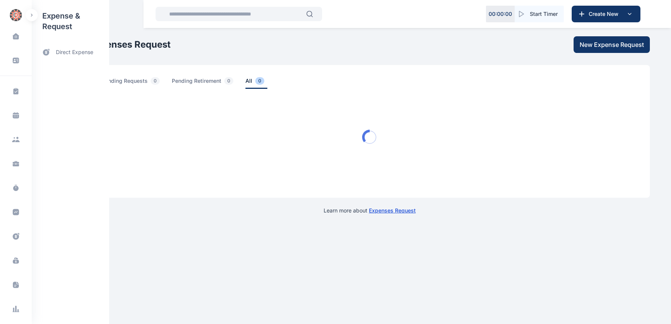  I want to click on span: Expenses Request, so click(392, 210).